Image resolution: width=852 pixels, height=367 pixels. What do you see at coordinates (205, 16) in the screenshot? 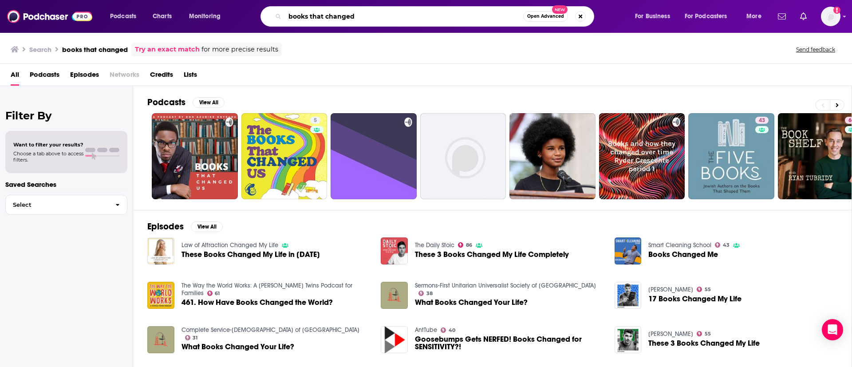
I see `span: Monitoring` at bounding box center [205, 16].